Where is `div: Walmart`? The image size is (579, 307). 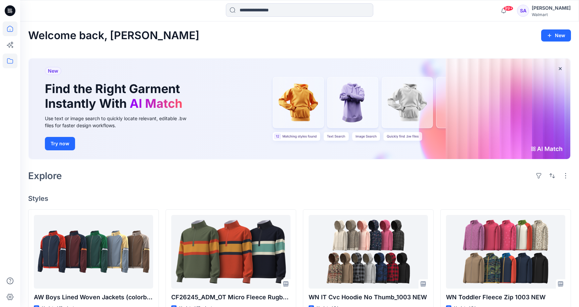
div: Walmart is located at coordinates (551, 14).